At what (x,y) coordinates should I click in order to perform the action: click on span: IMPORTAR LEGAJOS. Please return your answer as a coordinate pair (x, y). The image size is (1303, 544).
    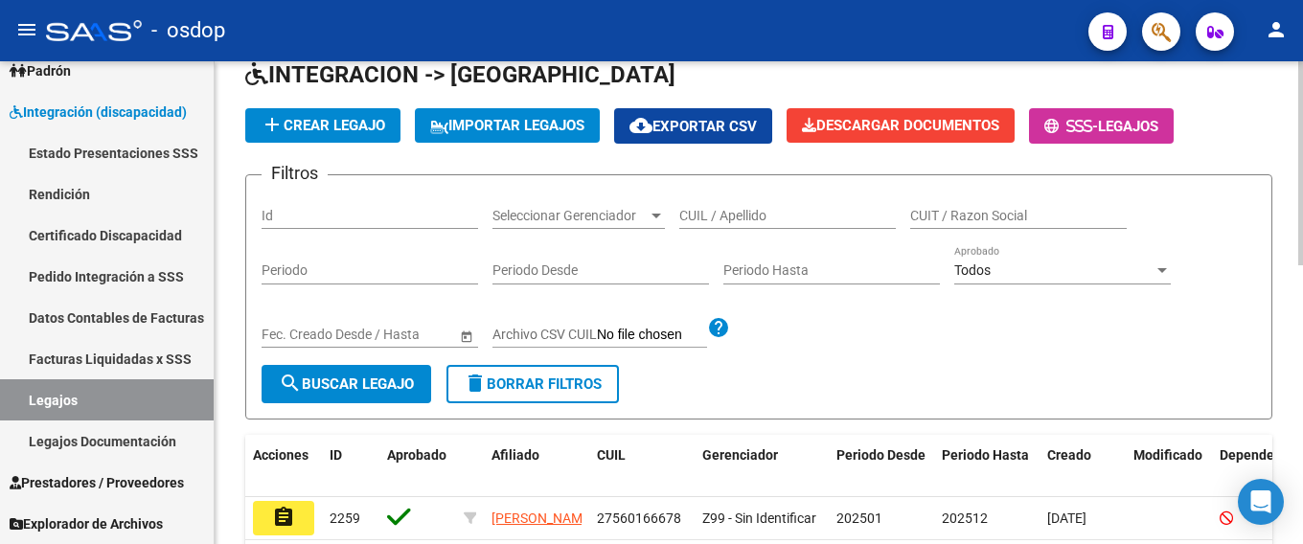
    Looking at the image, I should click on (507, 126).